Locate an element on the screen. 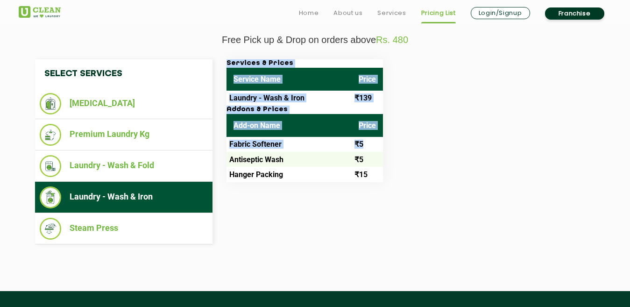  td: Laundry - Wash & Iron is located at coordinates (289, 98).